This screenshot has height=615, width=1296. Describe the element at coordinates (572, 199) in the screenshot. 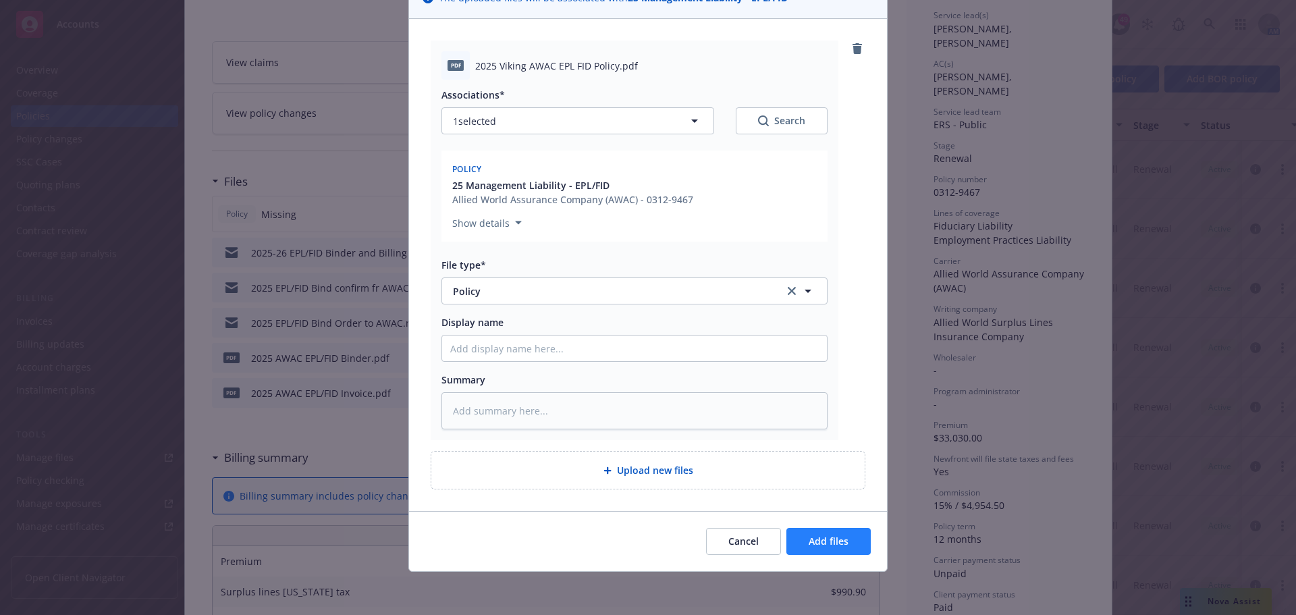

I see `div: Allied World Assurance Company (AWAC) - 0312-9467` at that location.